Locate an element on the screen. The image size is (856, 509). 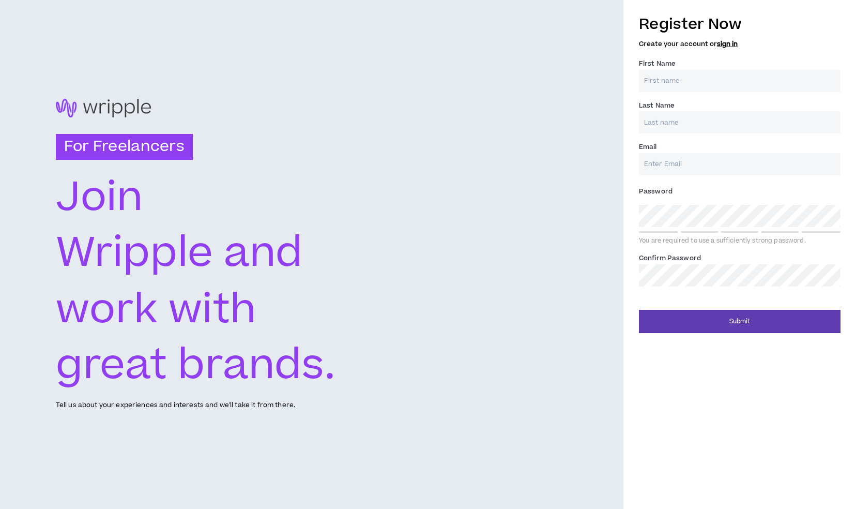
label: Confirm Password is located at coordinates (670, 258).